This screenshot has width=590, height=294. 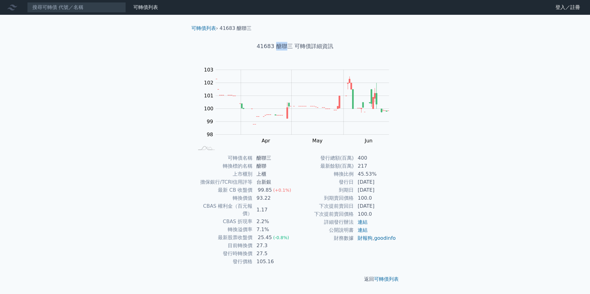 What do you see at coordinates (274, 166) in the screenshot?
I see `td: 醣聯` at bounding box center [274, 166].